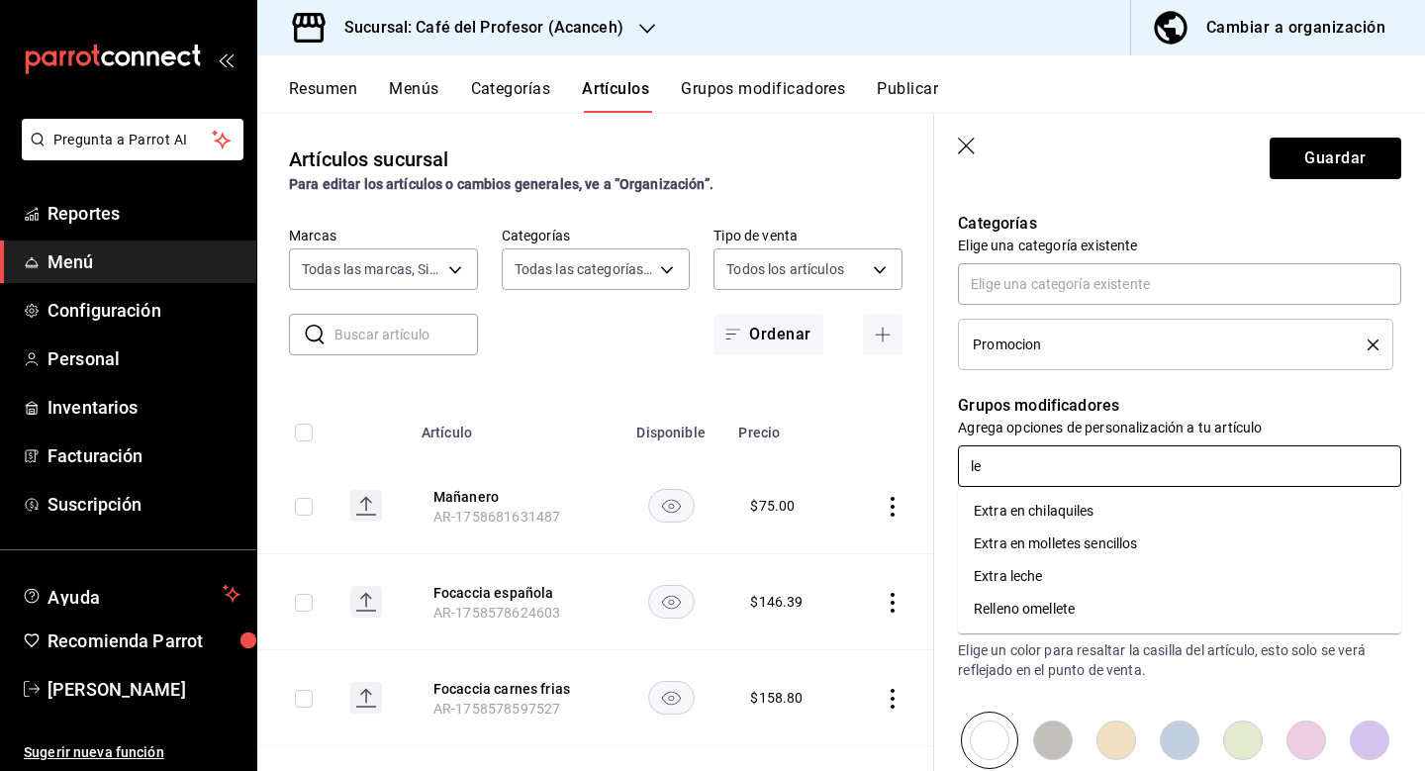  I want to click on span: Configuración, so click(144, 310).